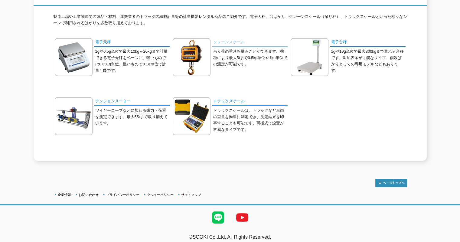  Describe the element at coordinates (132, 101) in the screenshot. I see `a: テンションメーター` at that location.